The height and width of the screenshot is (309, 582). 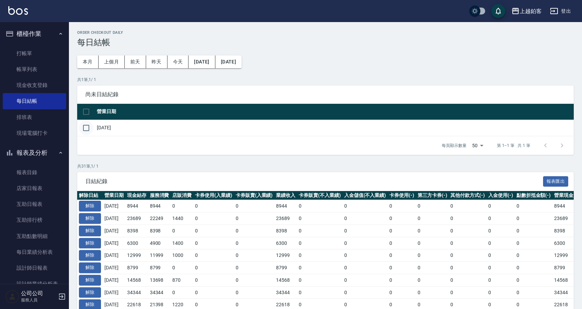 What do you see at coordinates (137, 219) in the screenshot?
I see `td: 23689` at bounding box center [137, 219].